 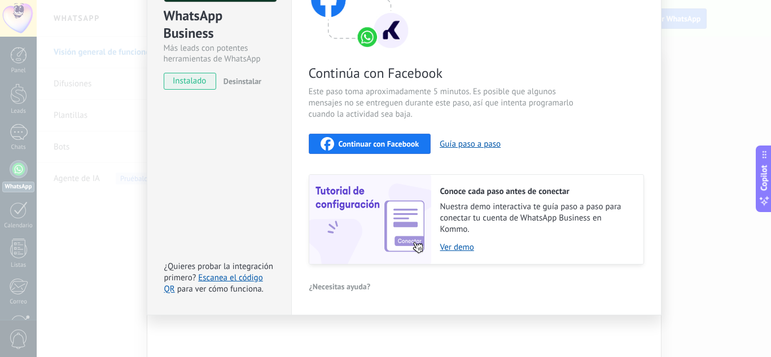 What do you see at coordinates (765, 178) in the screenshot?
I see `span: Copilot` at bounding box center [765, 178].